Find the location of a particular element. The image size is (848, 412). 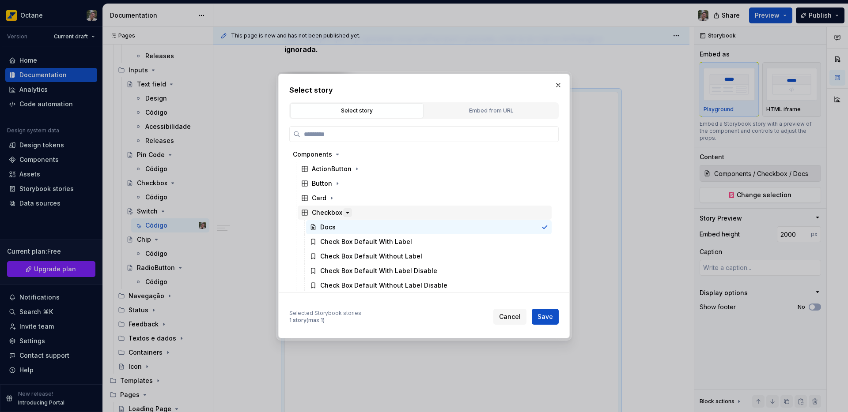

button: Save is located at coordinates (545, 317).